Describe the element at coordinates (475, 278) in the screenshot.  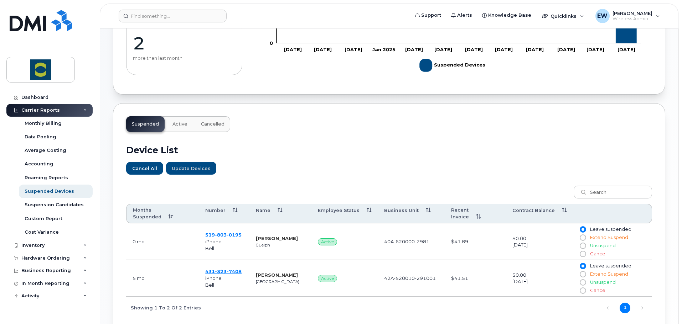
I see `td: $41.51` at that location.